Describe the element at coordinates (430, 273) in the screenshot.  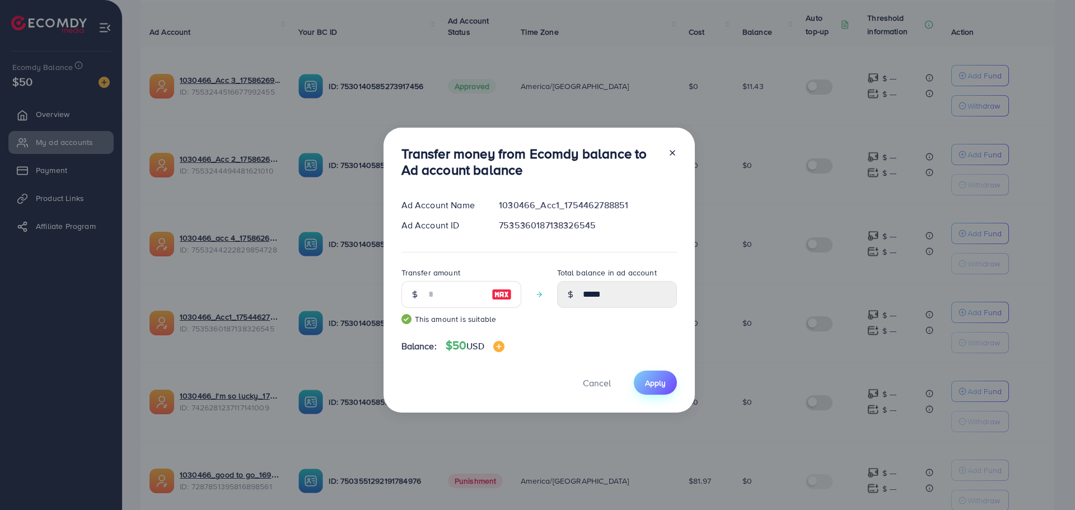
I see `label: Transfer amount` at that location.